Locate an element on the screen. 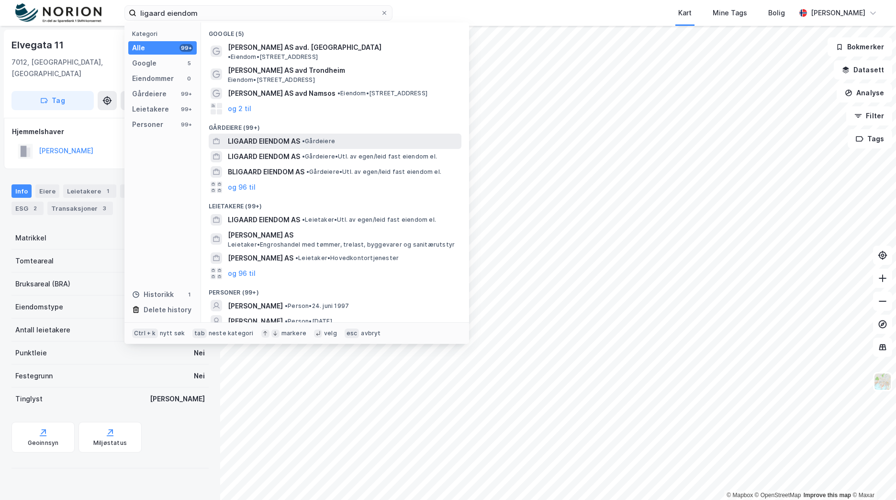 This screenshot has height=500, width=896. div: Elvegata 11 is located at coordinates (38, 45).